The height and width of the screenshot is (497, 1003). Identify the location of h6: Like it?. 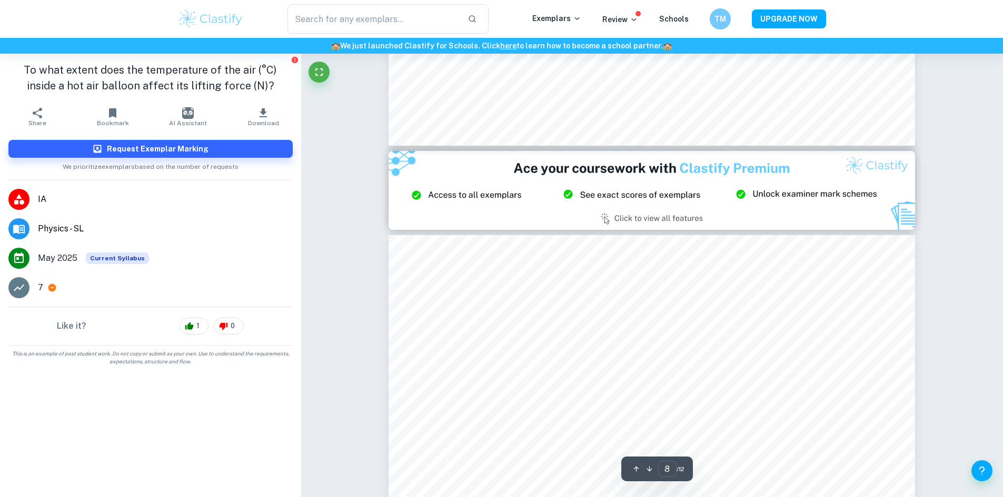
(72, 326).